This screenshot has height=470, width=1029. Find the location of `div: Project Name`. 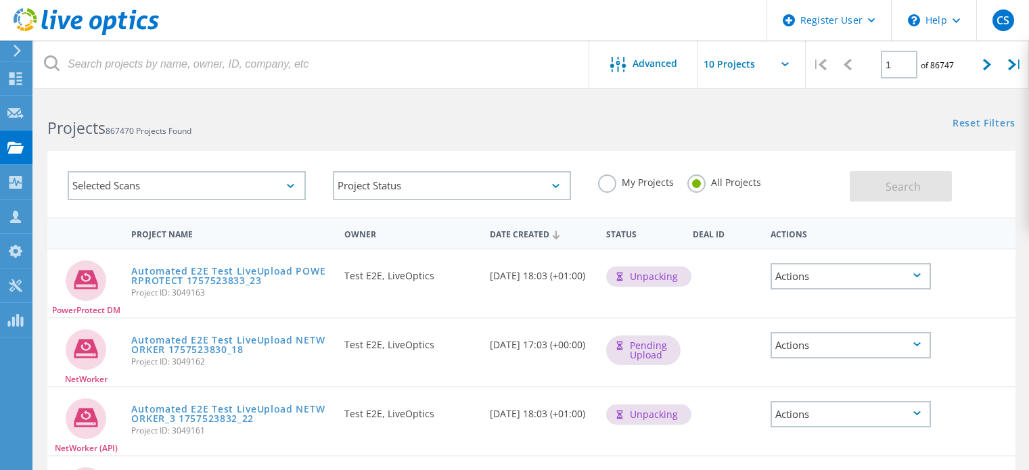

div: Project Name is located at coordinates (231, 233).